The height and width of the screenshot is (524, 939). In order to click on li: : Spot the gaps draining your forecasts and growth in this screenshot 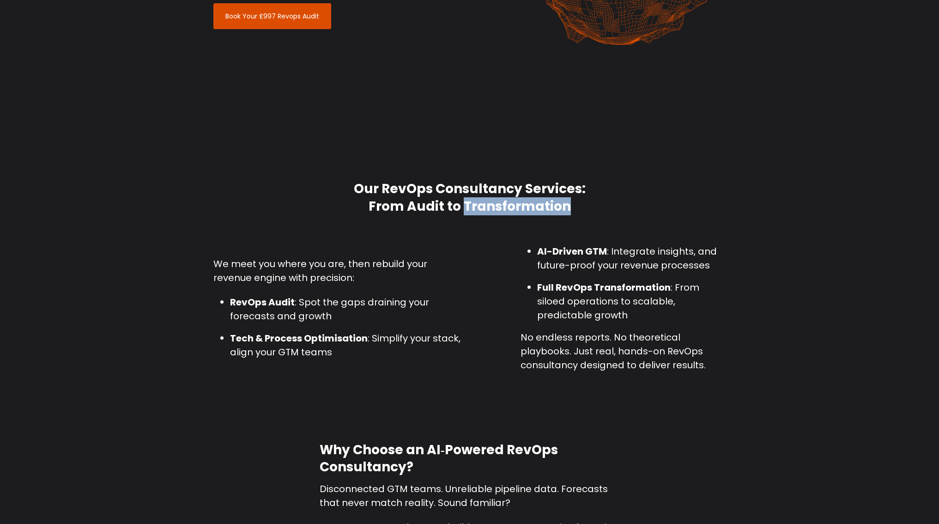, I will do `click(346, 309)`.